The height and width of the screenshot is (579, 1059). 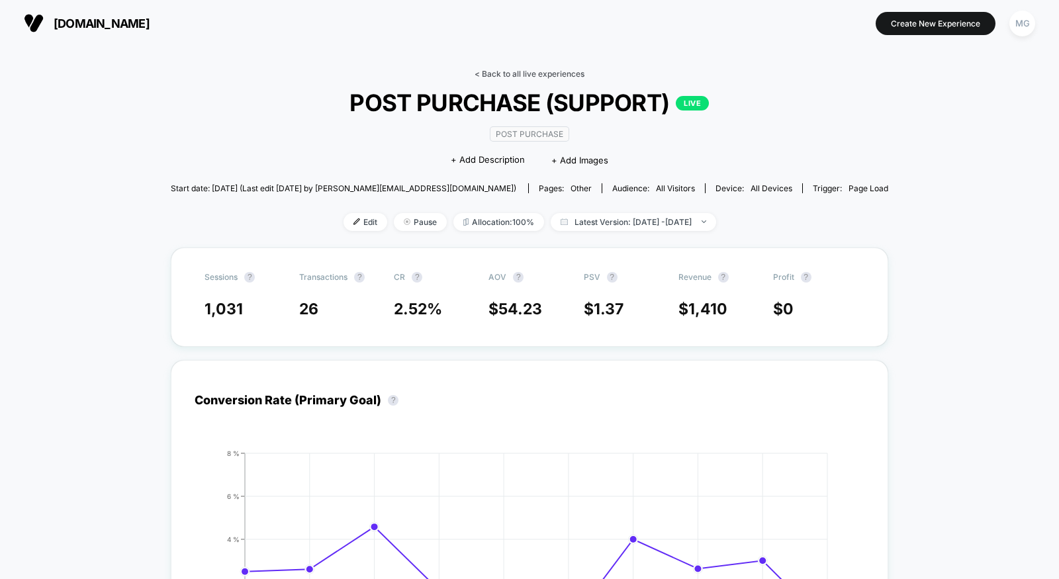 I want to click on img: edit, so click(x=357, y=222).